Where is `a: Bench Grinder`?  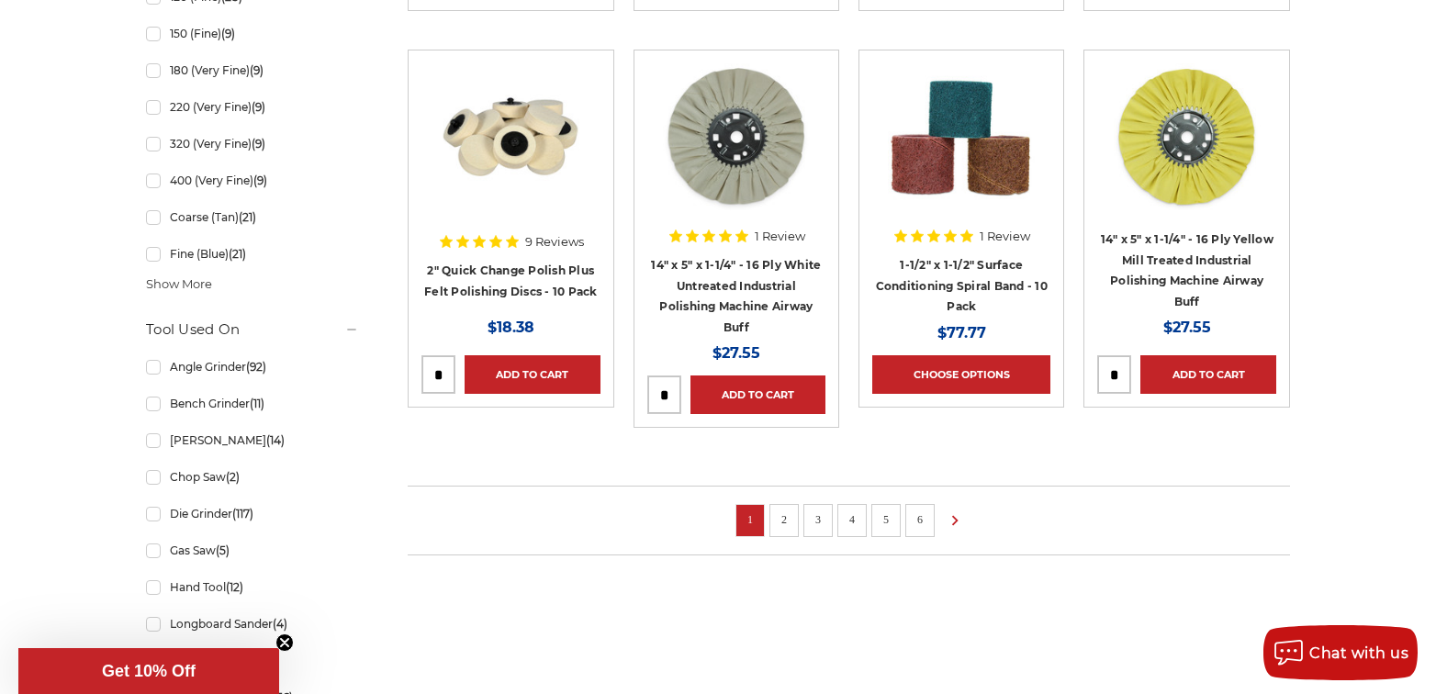
a: Bench Grinder is located at coordinates (252, 403).